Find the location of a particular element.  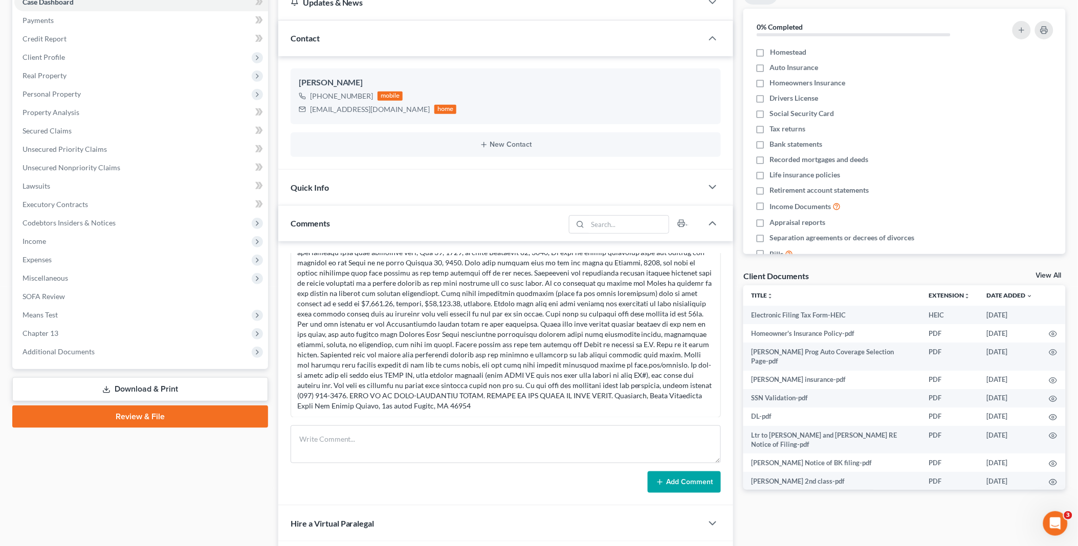

a: Unsecured Priority Claims is located at coordinates (141, 149).